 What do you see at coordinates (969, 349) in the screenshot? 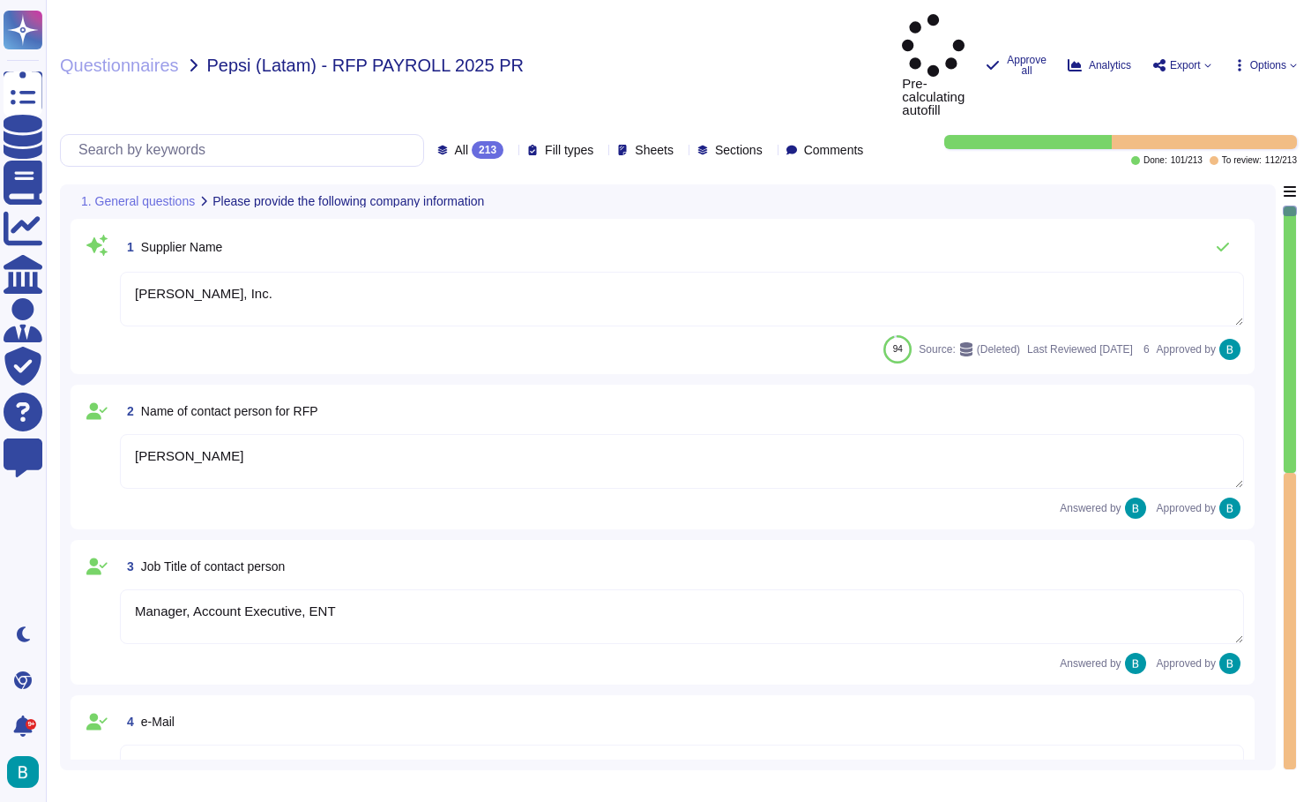
I see `span: Source:` at bounding box center [969, 349].